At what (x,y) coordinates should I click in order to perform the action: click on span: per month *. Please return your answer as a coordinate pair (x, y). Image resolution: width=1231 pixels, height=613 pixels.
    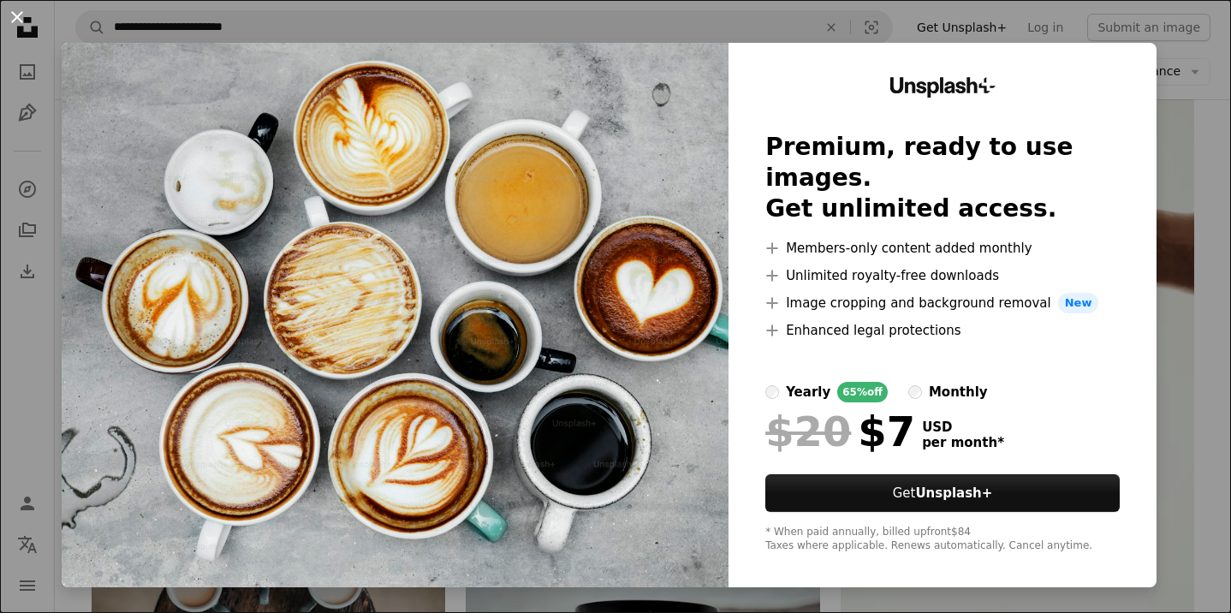
    Looking at the image, I should click on (963, 442).